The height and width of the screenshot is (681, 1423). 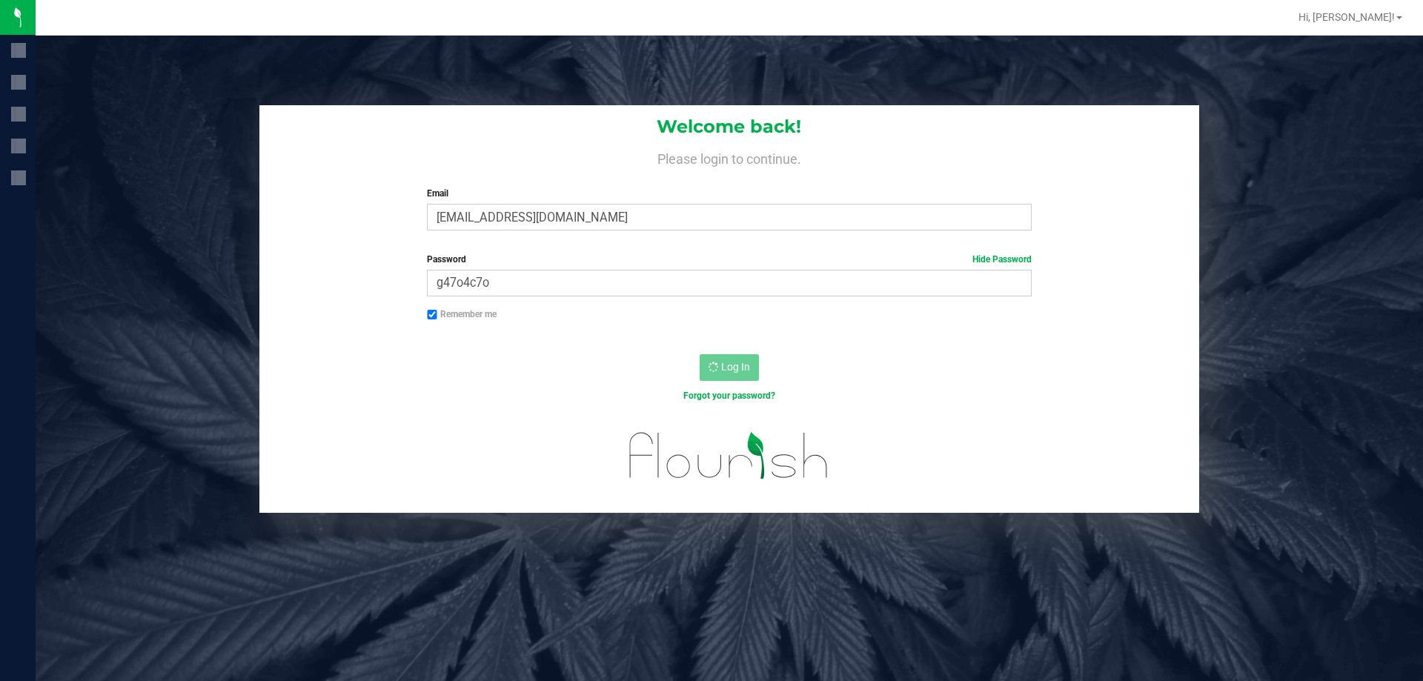 What do you see at coordinates (730, 368) in the screenshot?
I see `button: Log In` at bounding box center [730, 368].